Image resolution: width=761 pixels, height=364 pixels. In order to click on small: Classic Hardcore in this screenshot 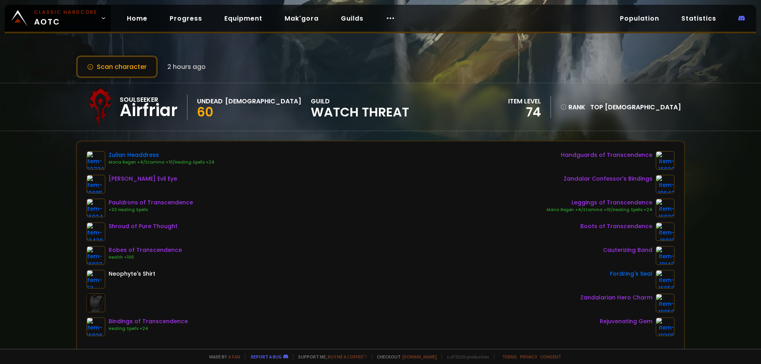, I will do `click(66, 12)`.